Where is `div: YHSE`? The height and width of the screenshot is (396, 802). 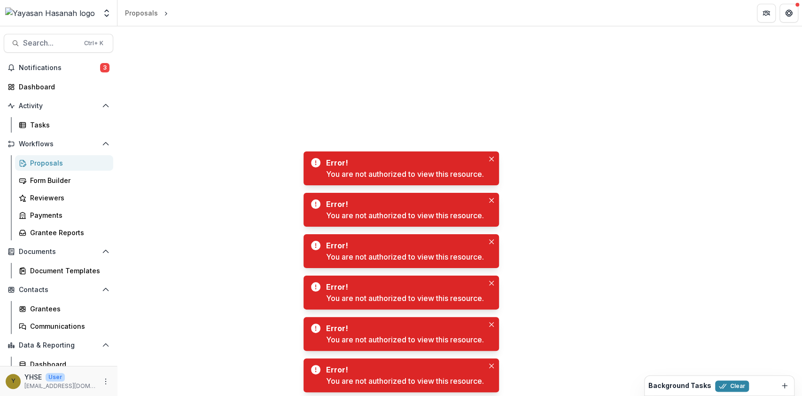
div: YHSE is located at coordinates (13, 381).